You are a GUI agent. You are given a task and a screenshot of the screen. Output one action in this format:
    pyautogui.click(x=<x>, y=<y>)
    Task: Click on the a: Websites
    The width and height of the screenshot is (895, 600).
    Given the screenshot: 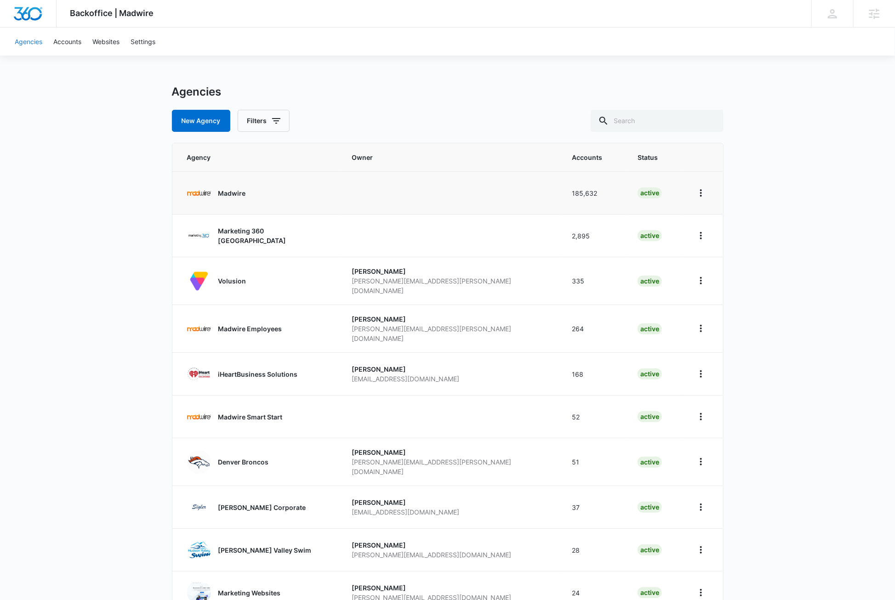 What is the action you would take?
    pyautogui.click(x=106, y=41)
    